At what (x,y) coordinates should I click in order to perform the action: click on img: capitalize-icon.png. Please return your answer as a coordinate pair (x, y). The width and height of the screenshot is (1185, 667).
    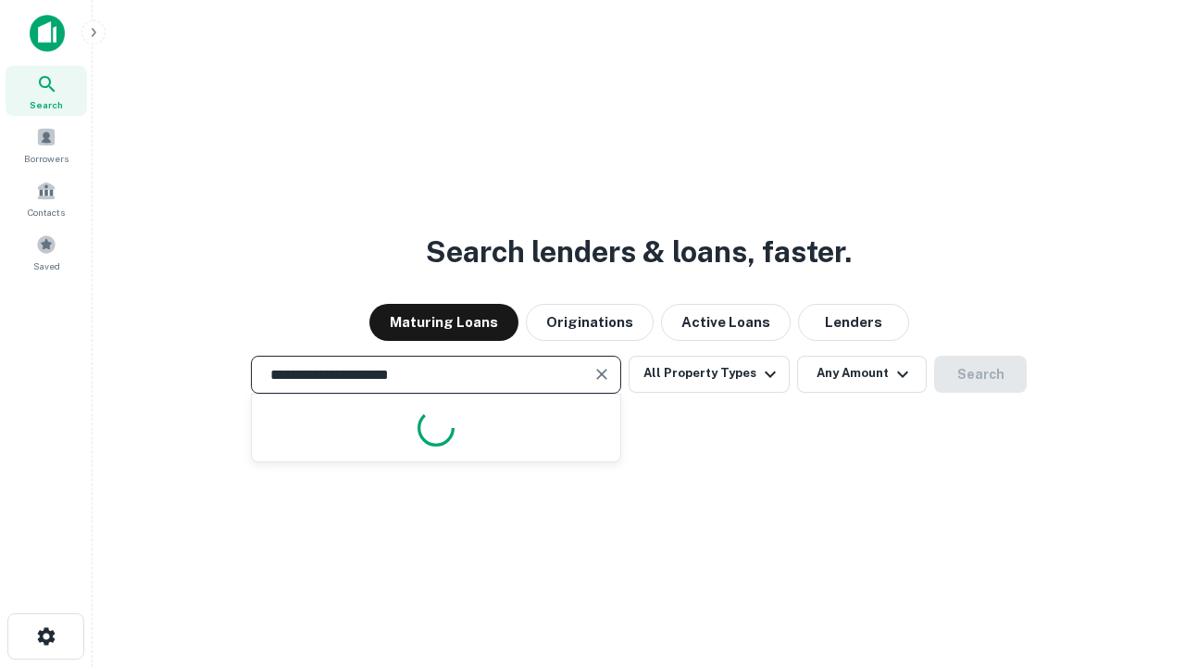
    Looking at the image, I should click on (47, 33).